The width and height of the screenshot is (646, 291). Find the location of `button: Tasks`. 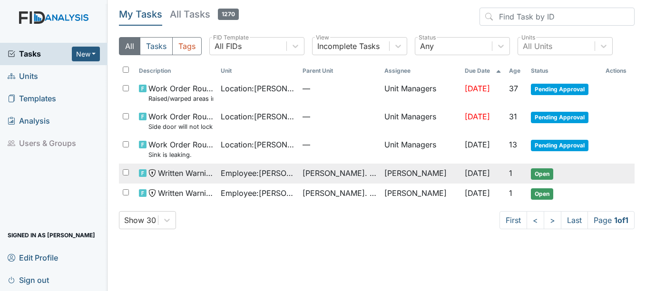

button: Tasks is located at coordinates (156, 46).